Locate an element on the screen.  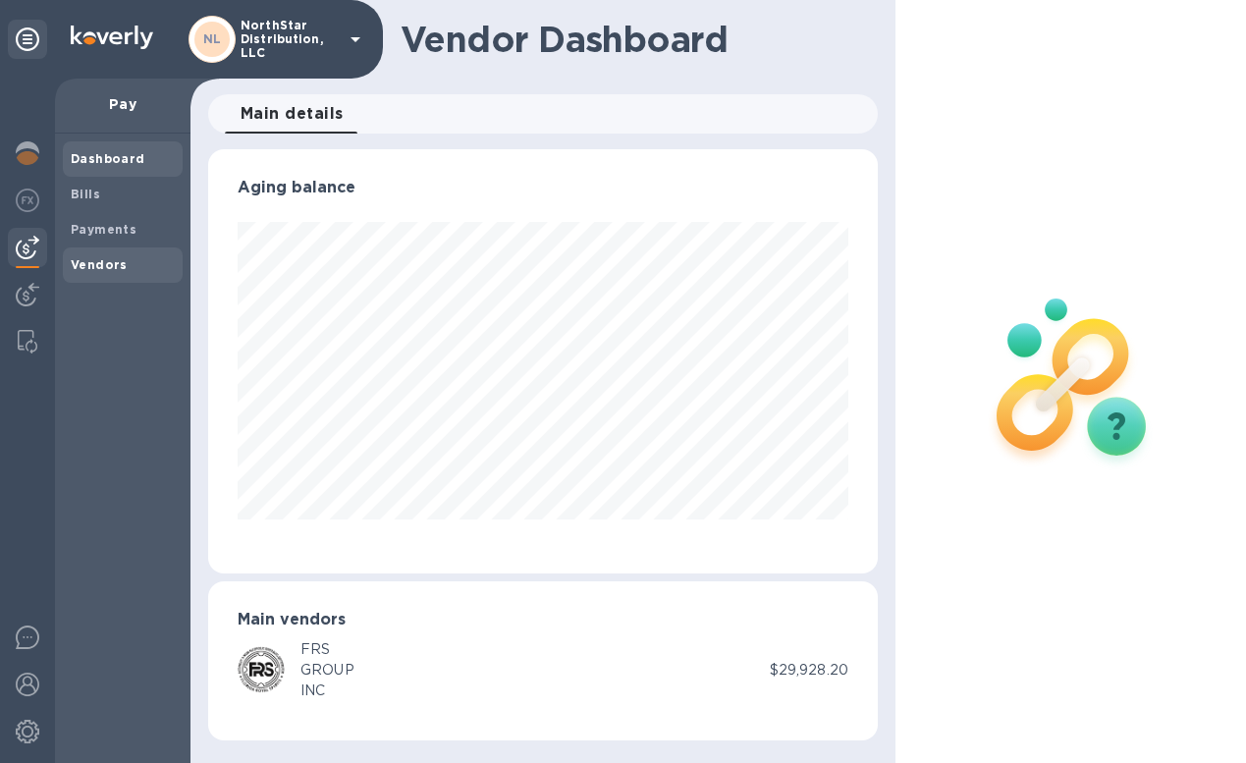
b: Vendors is located at coordinates (99, 264).